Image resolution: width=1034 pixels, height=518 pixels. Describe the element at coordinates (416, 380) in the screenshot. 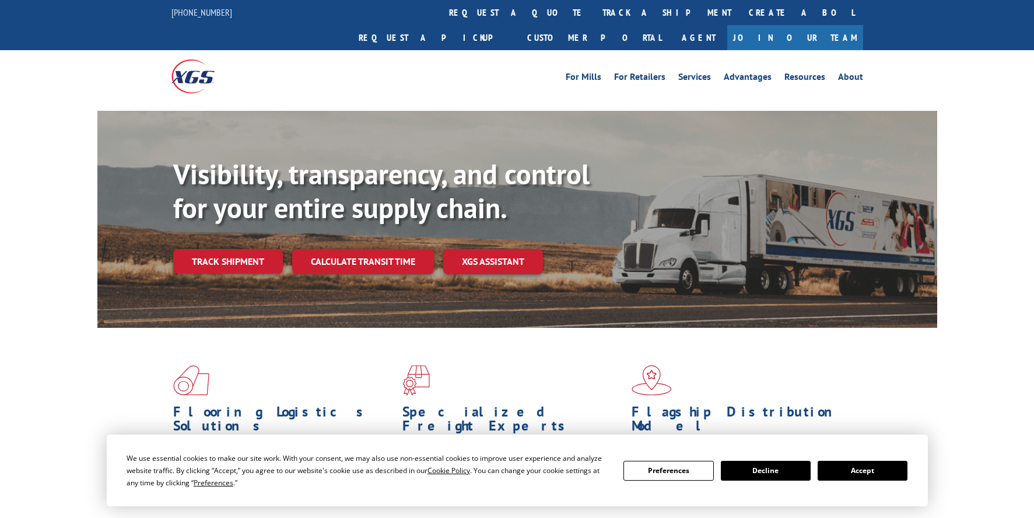

I see `img: xgs-icon-focused-on-flooring-red` at that location.